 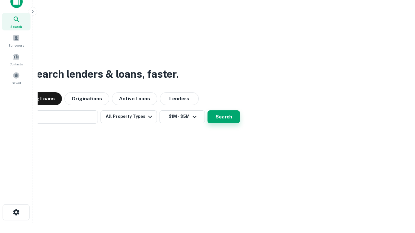 What do you see at coordinates (16, 22) in the screenshot?
I see `div: Search` at bounding box center [16, 22].